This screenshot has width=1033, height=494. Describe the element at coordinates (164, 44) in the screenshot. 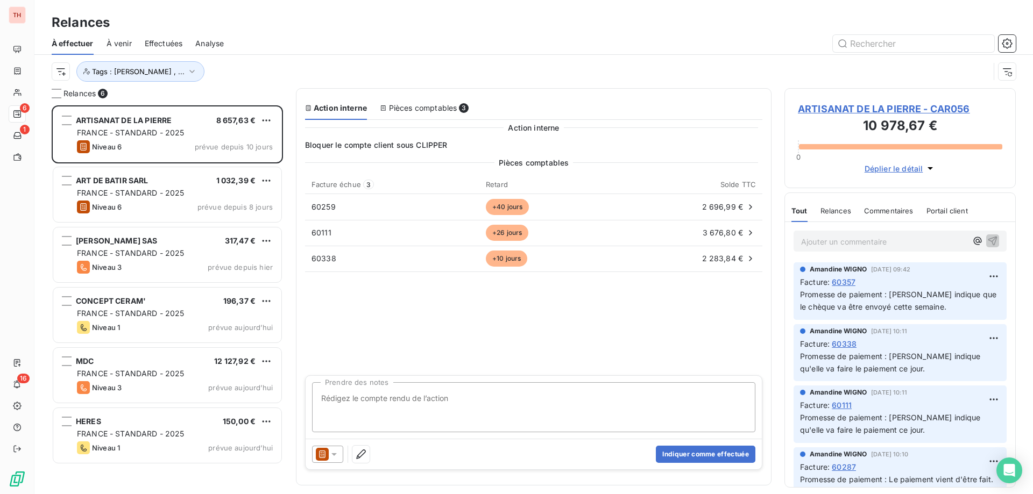

I see `span: Effectuées` at that location.